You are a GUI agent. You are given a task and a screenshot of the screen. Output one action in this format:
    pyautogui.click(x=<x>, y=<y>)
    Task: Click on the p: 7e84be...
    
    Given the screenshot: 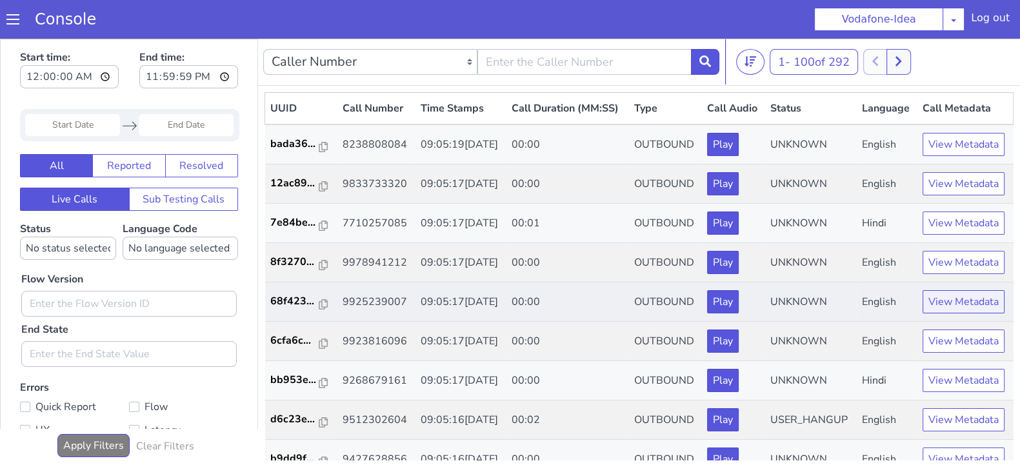 What is the action you would take?
    pyautogui.click(x=295, y=184)
    